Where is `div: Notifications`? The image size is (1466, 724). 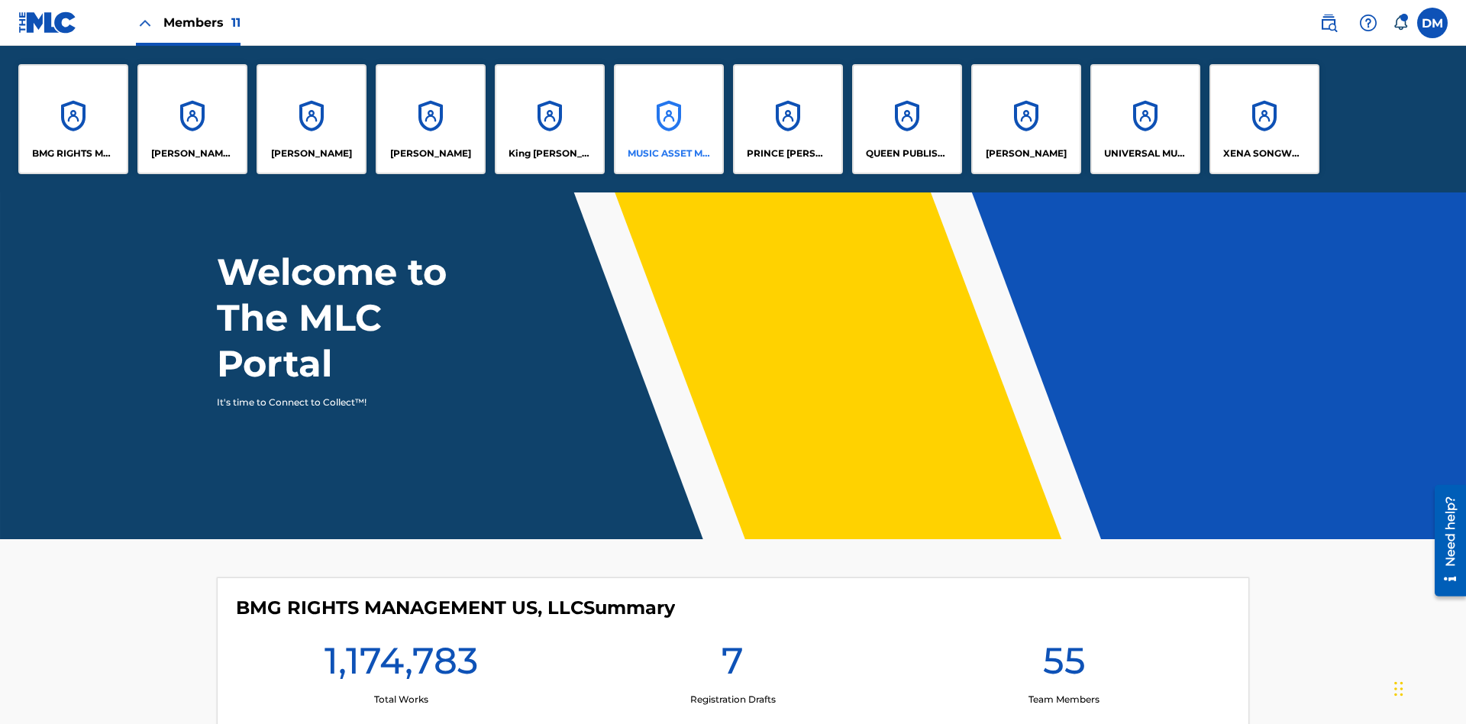 div: Notifications is located at coordinates (1401, 23).